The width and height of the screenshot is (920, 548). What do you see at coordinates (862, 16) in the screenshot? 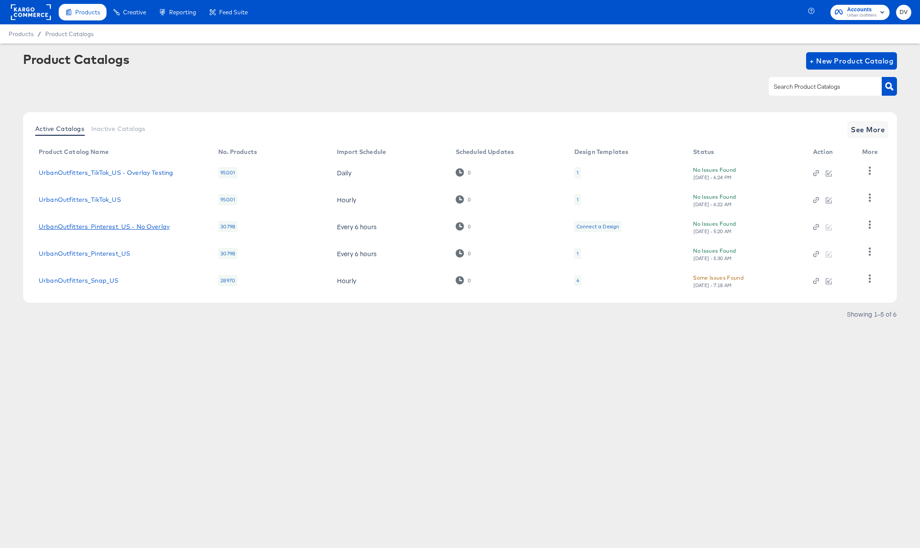
I see `span: Urban Outfitters` at bounding box center [862, 16].